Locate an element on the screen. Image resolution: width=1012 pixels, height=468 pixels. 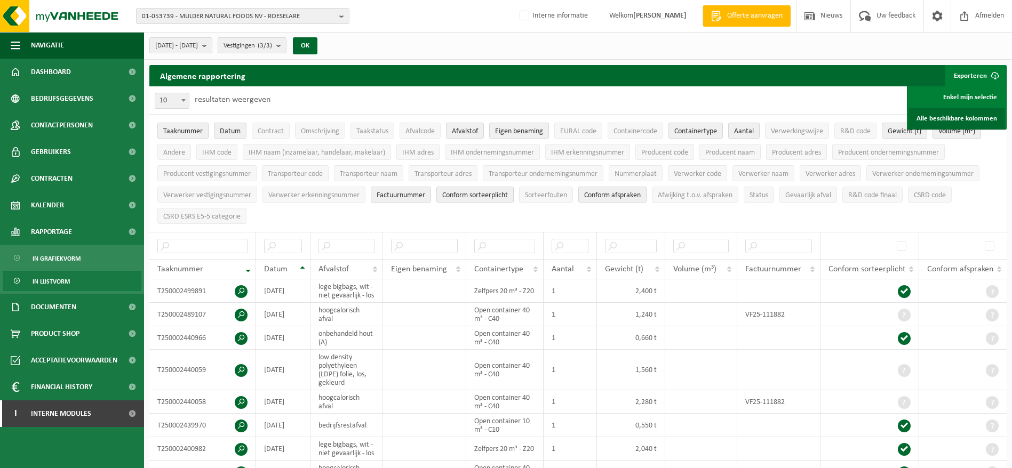
button: Verwerker ondernemingsnummerVerwerker ondernemingsnummer: Activate to sort is located at coordinates (923, 173).